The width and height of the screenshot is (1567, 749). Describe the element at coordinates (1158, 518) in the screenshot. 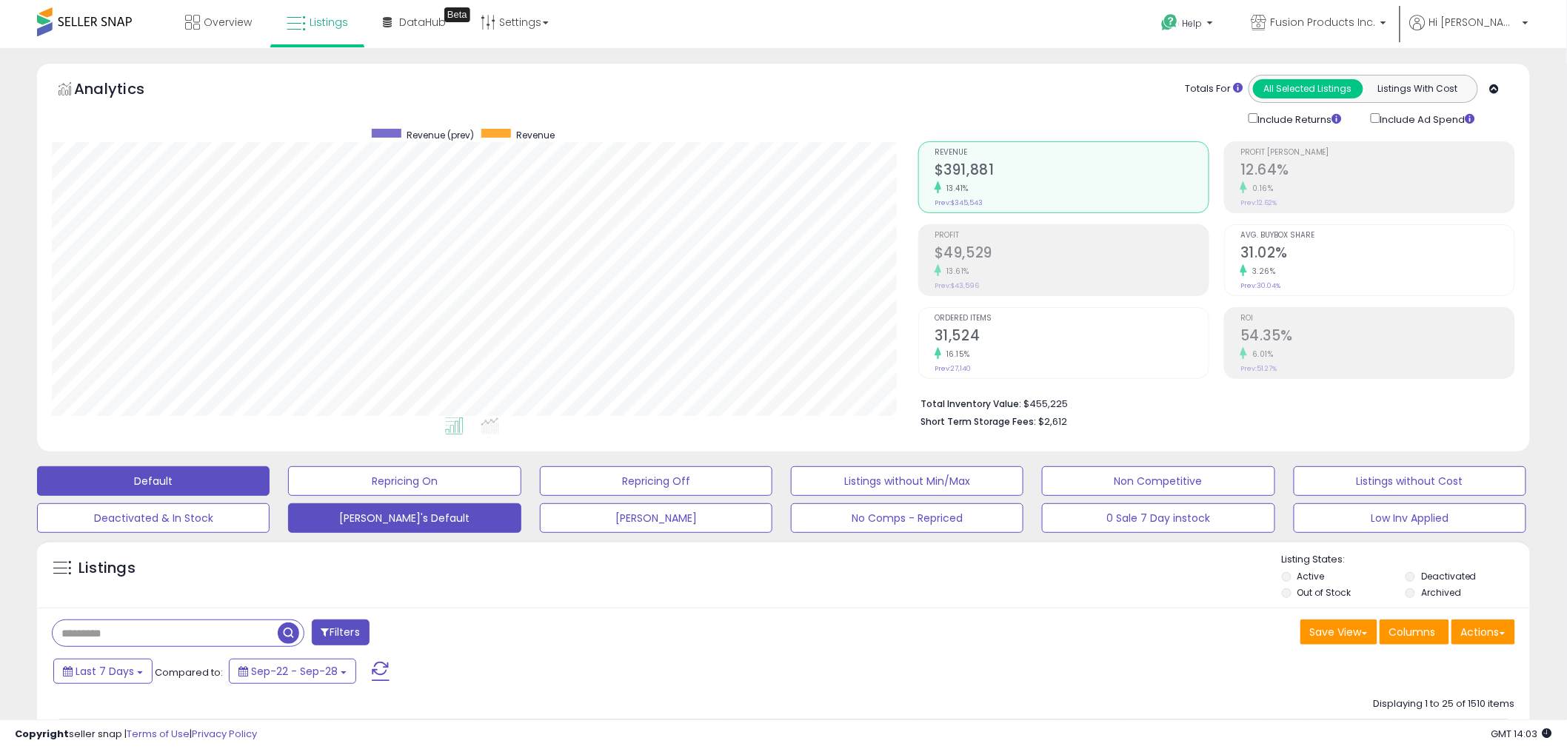

I see `button: 0 Sale 7 Day instock` at that location.